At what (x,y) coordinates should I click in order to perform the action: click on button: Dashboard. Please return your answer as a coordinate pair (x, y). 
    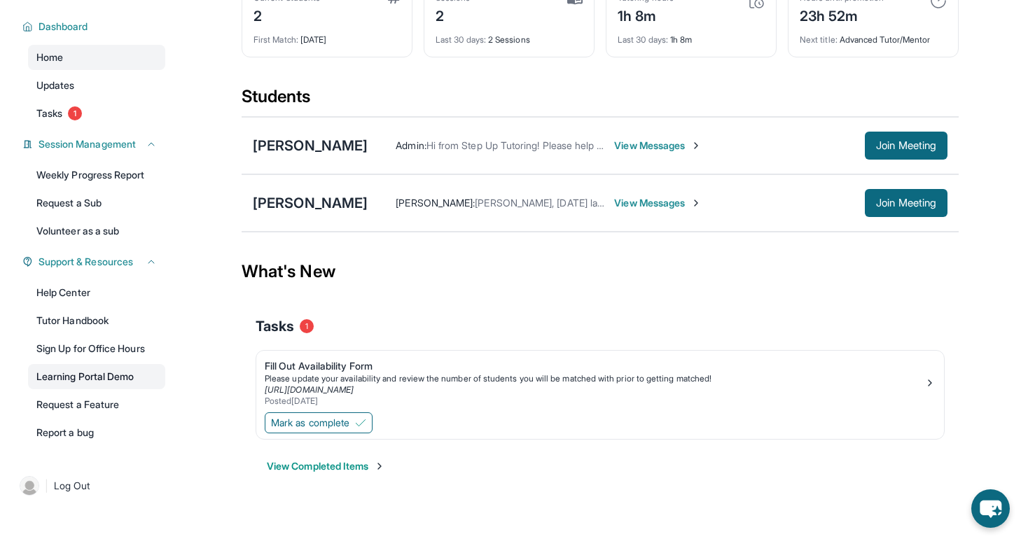
    Looking at the image, I should click on (95, 27).